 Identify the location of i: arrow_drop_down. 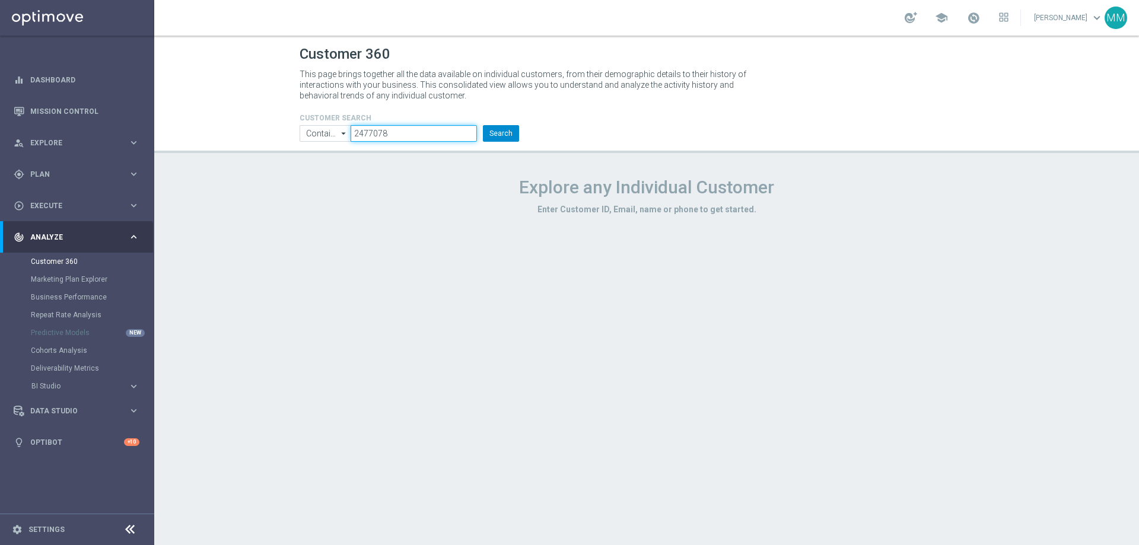
(344, 133).